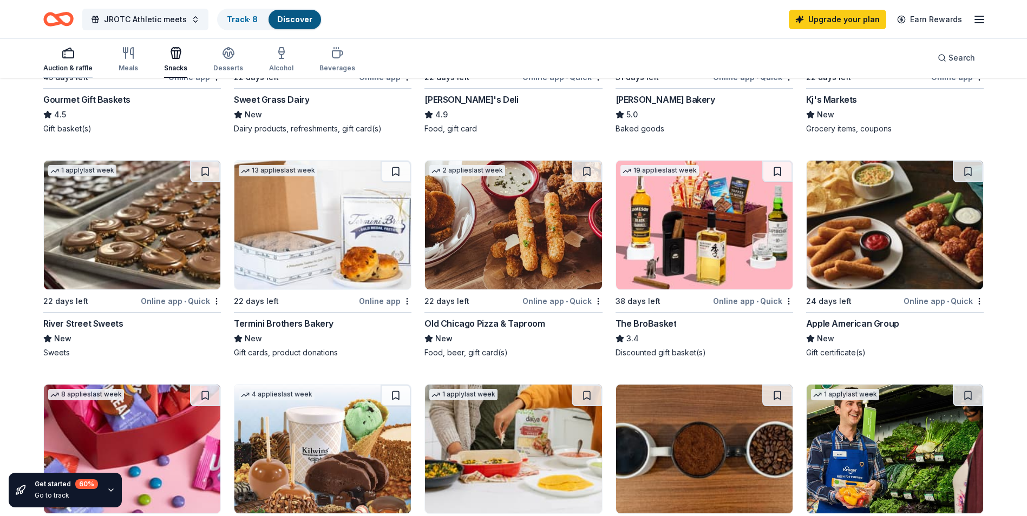 The image size is (1027, 516). What do you see at coordinates (467, 171) in the screenshot?
I see `div: 2 applies last week` at bounding box center [467, 171].